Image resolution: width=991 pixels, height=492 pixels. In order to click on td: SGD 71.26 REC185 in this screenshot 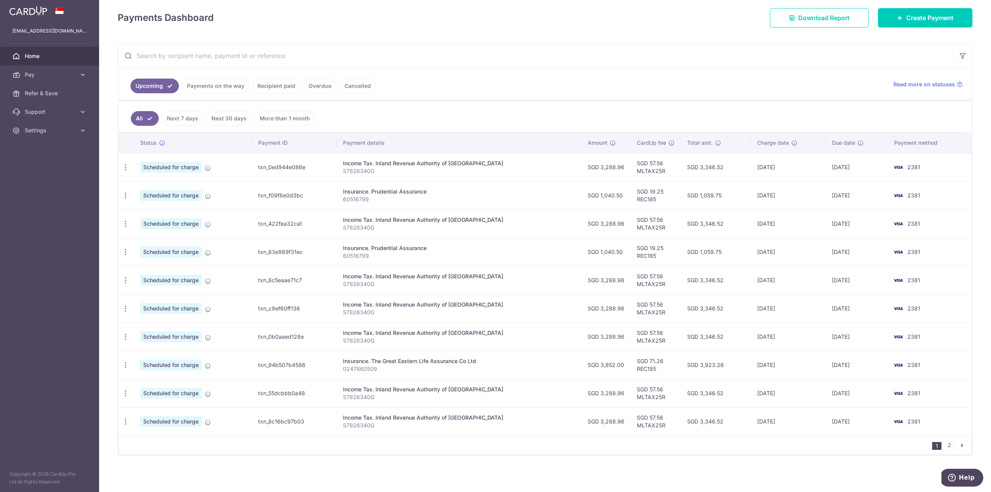, I will do `click(656, 365)`.